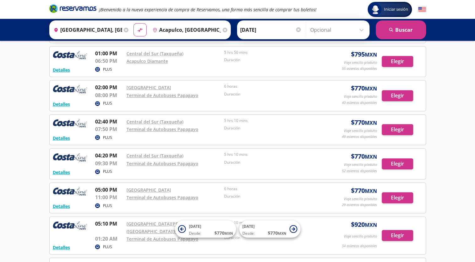 Image resolution: width=475 pixels, height=262 pixels. Describe the element at coordinates (109, 61) in the screenshot. I see `p: 06:50 PM` at that location.